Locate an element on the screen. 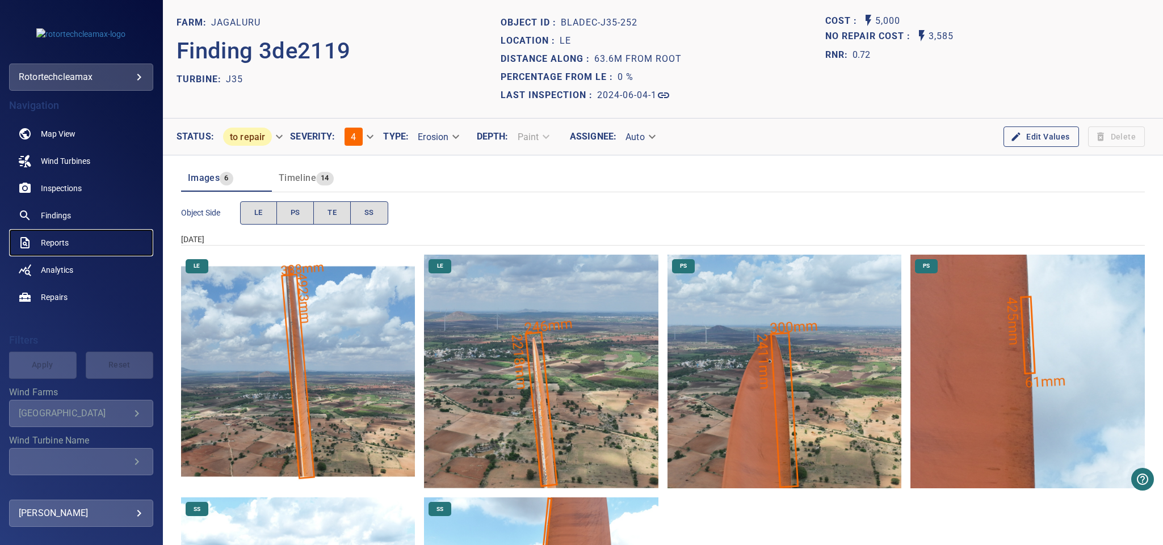 This screenshot has height=545, width=1163. p: Location : is located at coordinates (530, 41).